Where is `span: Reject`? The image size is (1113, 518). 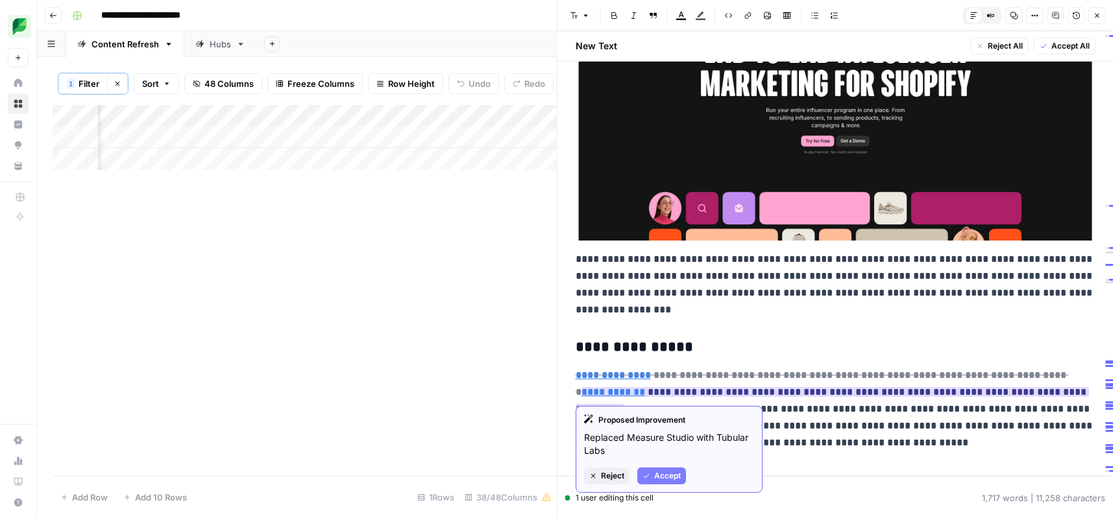
span: Reject is located at coordinates (612, 476).